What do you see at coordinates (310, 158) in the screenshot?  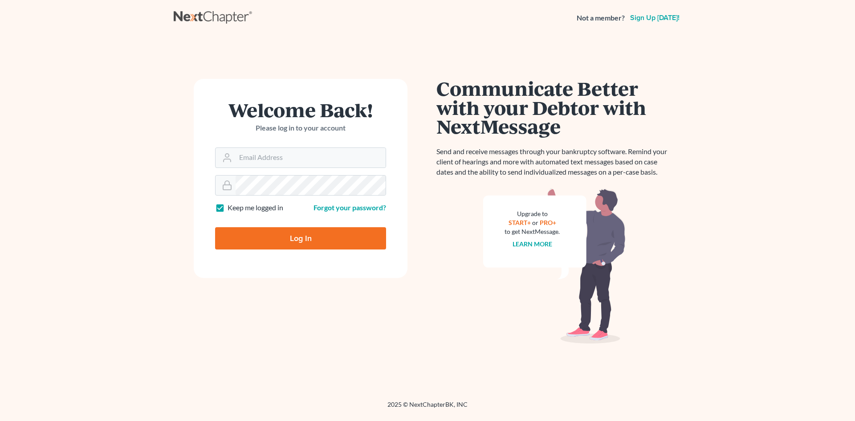 I see `input: Email Address` at bounding box center [310, 158].